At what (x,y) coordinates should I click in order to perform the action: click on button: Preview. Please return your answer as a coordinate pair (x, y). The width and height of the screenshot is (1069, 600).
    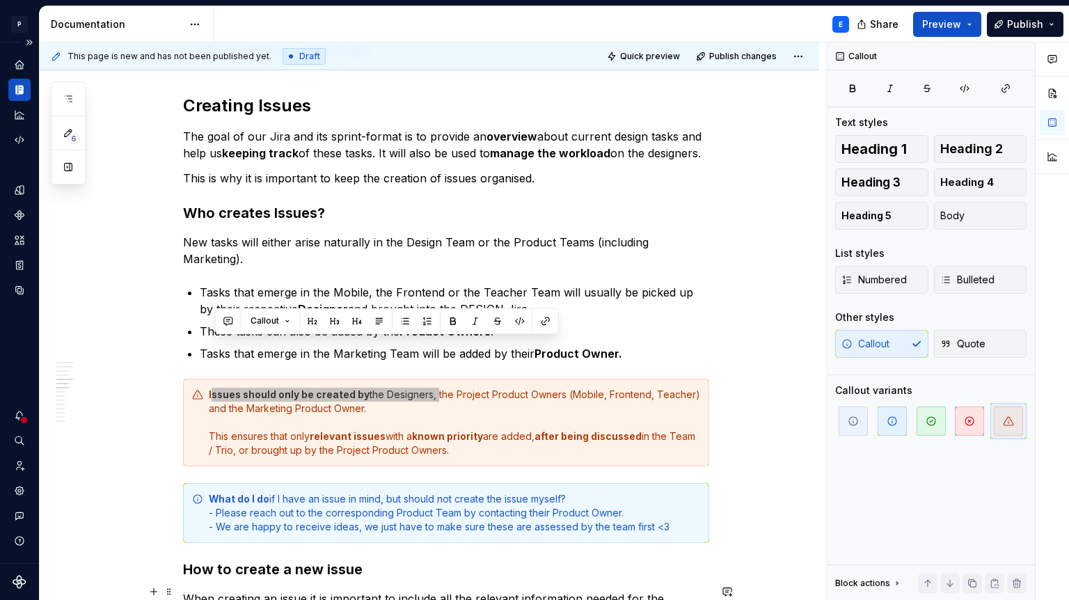
    Looking at the image, I should click on (947, 24).